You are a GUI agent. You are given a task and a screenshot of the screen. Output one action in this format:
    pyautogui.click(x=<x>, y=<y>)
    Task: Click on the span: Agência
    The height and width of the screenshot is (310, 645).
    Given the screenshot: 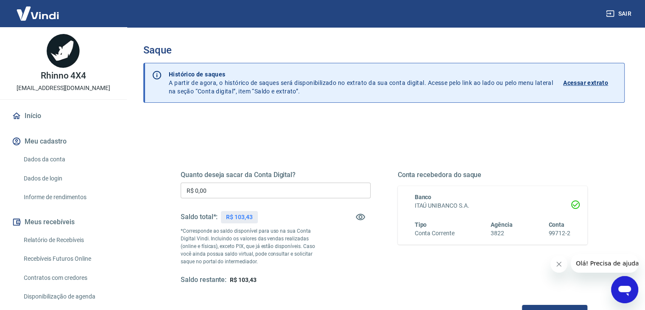 What is the action you would take?
    pyautogui.click(x=502, y=224)
    